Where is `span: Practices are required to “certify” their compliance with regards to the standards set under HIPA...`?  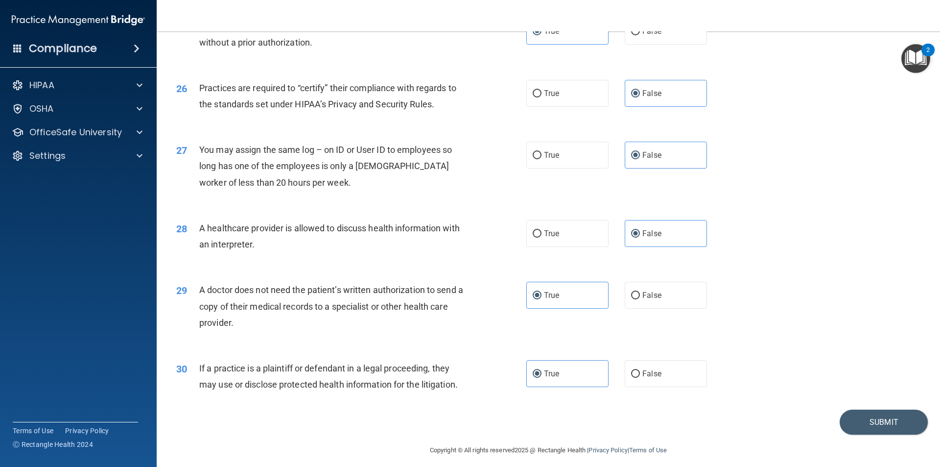
span: Practices are required to “certify” their compliance with regards to the standards set under HIPA... is located at coordinates (328, 96).